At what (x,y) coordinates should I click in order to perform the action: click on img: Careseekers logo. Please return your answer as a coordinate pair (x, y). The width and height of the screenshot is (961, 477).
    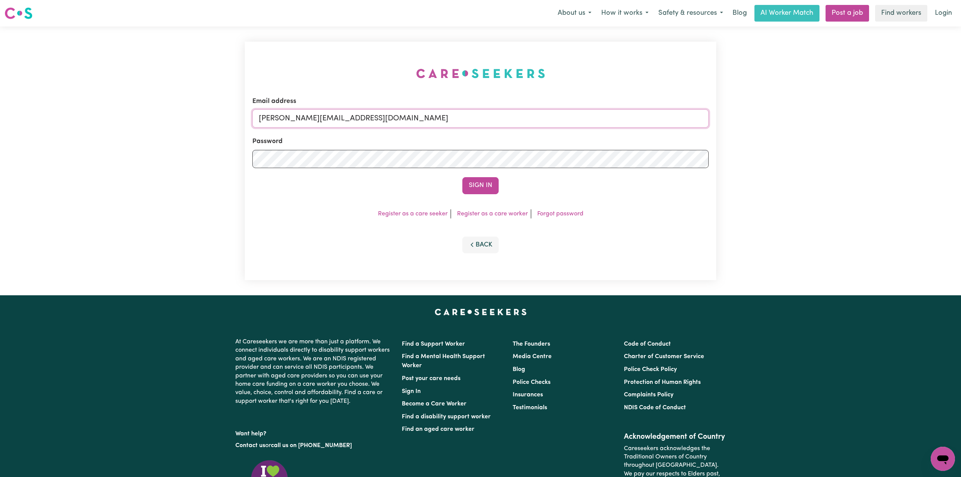
    Looking at the image, I should click on (19, 13).